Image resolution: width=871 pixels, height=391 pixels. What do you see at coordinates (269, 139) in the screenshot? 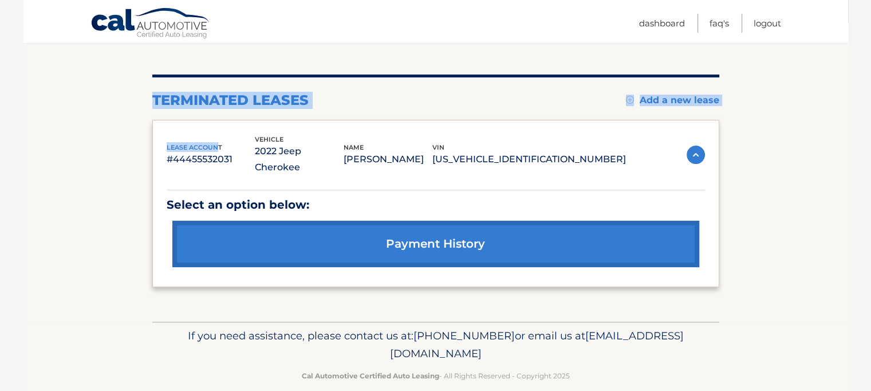
I see `span: vehicle` at bounding box center [269, 139].